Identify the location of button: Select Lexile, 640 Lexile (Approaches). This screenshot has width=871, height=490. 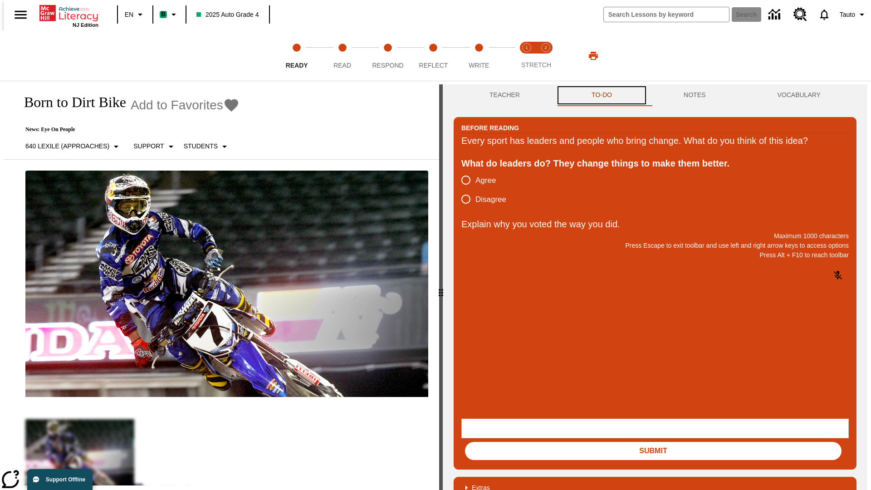
(73, 146).